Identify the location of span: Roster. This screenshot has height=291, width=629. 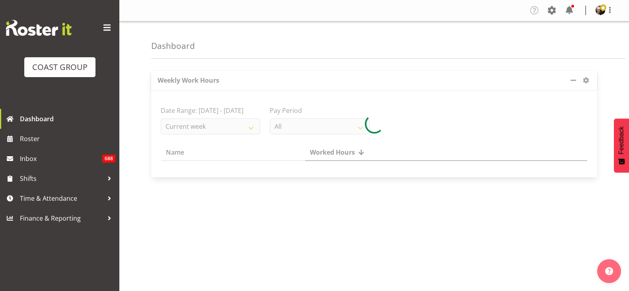
(68, 139).